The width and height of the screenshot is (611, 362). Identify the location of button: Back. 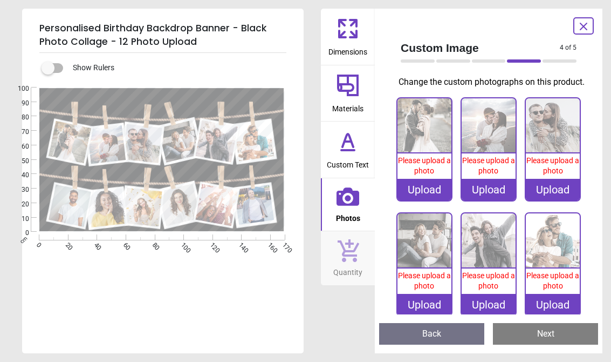
(432, 333).